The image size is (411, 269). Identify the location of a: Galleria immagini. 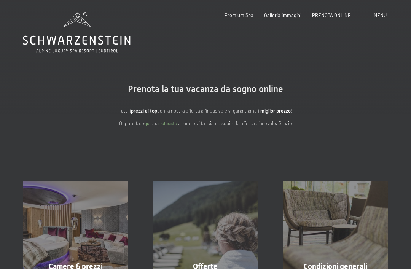
(283, 15).